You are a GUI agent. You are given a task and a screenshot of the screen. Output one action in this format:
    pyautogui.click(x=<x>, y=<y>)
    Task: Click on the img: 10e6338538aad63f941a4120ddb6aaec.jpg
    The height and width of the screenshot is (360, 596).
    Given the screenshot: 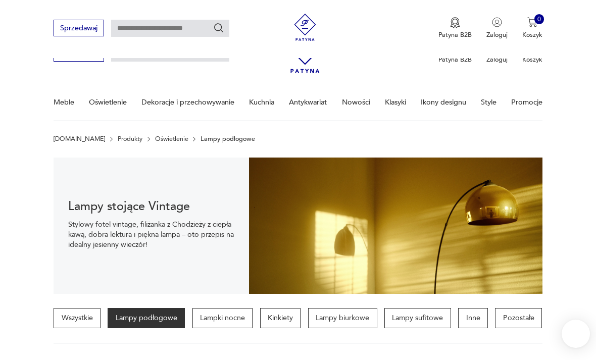 What is the action you would take?
    pyautogui.click(x=395, y=226)
    